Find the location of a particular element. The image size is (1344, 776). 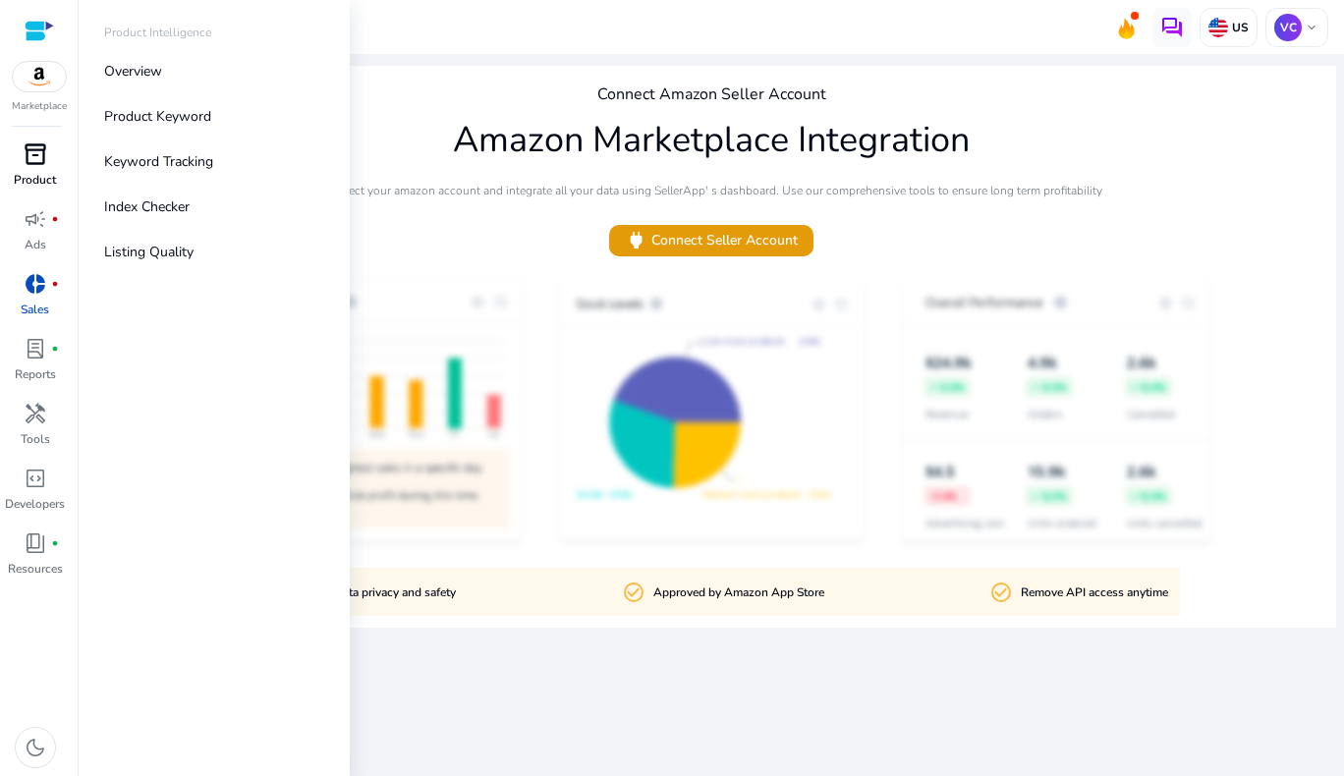

p: Keyword Tracking is located at coordinates (158, 161).